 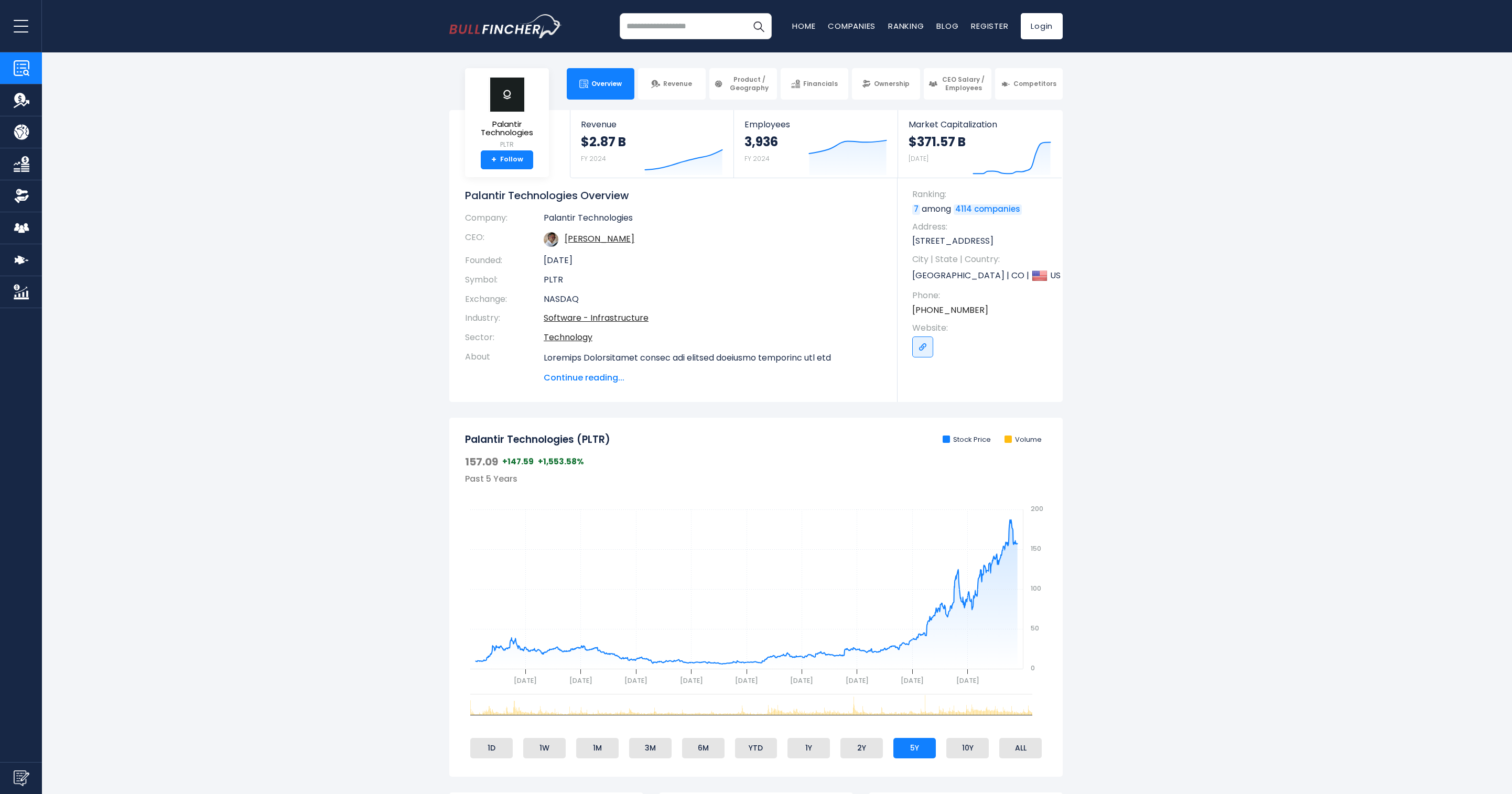 I want to click on a: CEO Salary / Employees, so click(x=957, y=84).